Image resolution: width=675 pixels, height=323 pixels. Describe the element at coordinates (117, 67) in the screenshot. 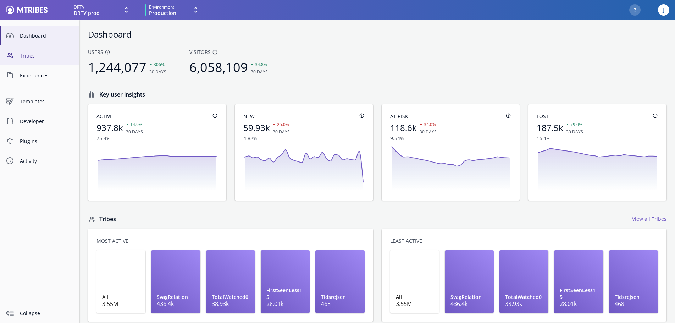

I see `span: 1,244,077` at that location.